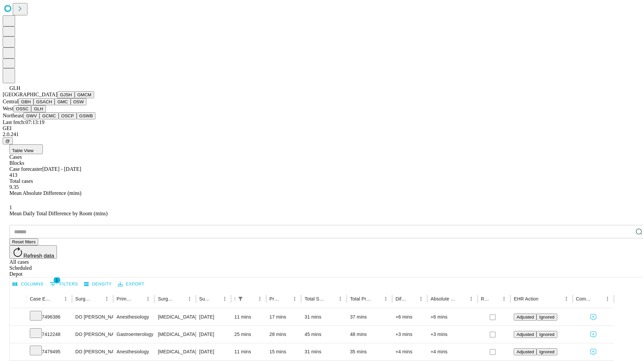 This screenshot has width=643, height=361. I want to click on button: GMC, so click(62, 102).